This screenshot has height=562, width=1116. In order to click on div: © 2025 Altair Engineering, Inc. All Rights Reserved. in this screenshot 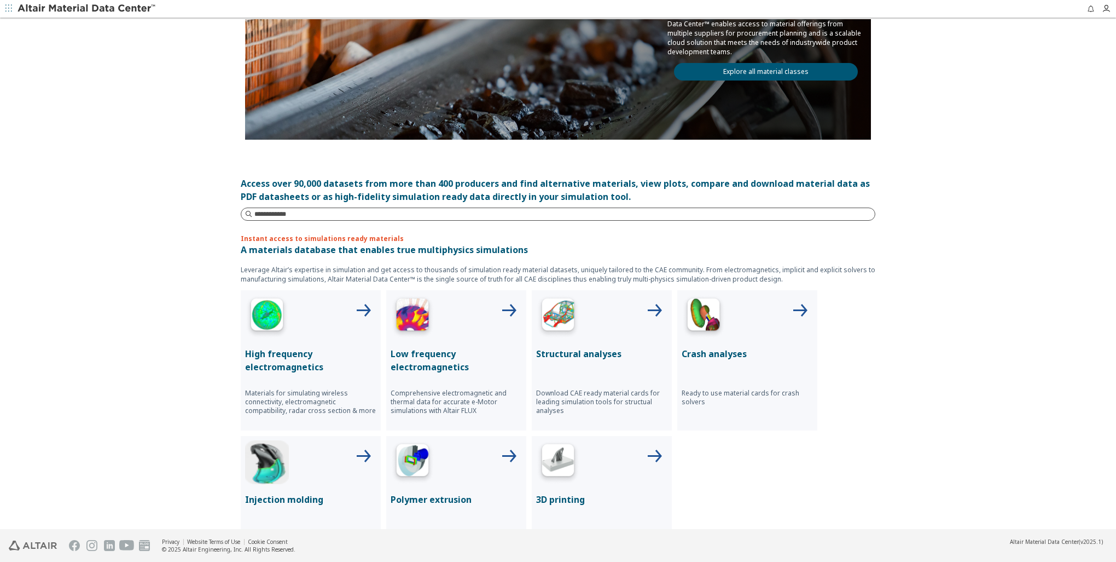, I will do `click(229, 549)`.